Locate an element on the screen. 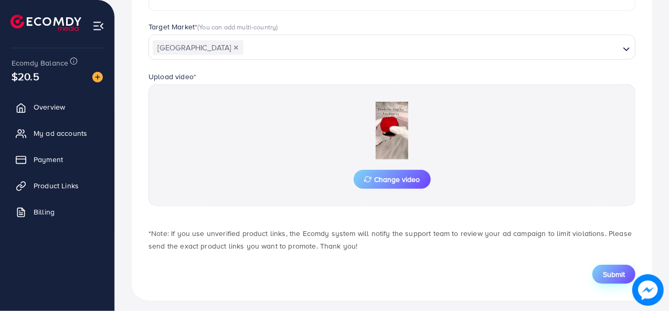 This screenshot has width=669, height=311. span: Submit is located at coordinates (614, 274).